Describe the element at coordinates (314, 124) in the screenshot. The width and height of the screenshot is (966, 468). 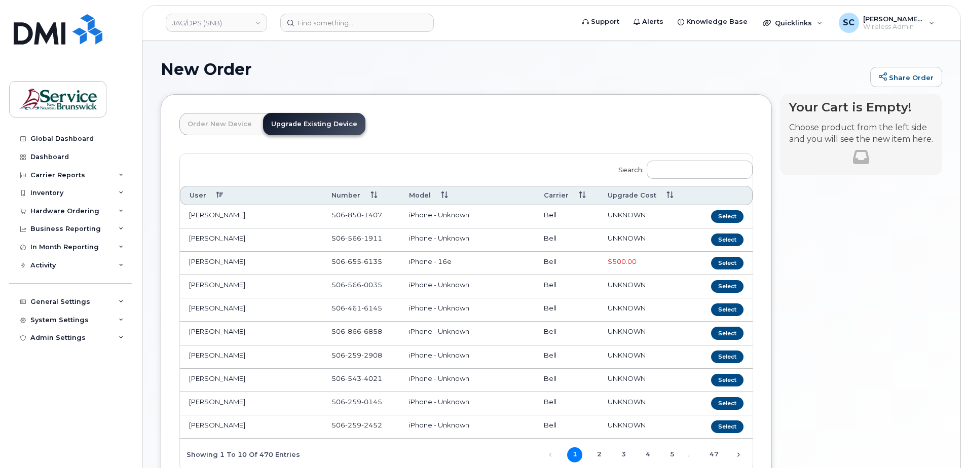
I see `a: Upgrade Existing Device` at that location.